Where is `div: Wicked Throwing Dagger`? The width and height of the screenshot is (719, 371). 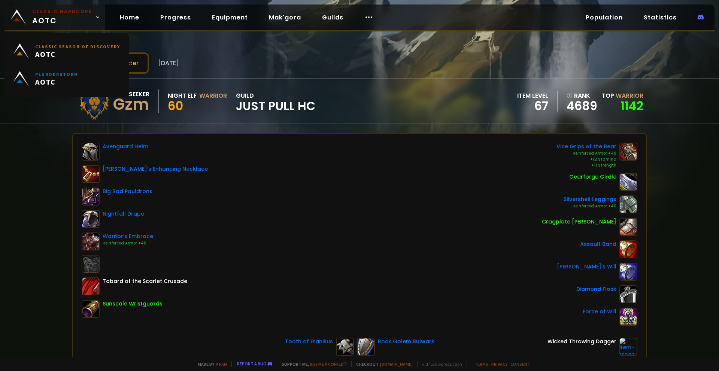 div: Wicked Throwing Dagger is located at coordinates (582, 342).